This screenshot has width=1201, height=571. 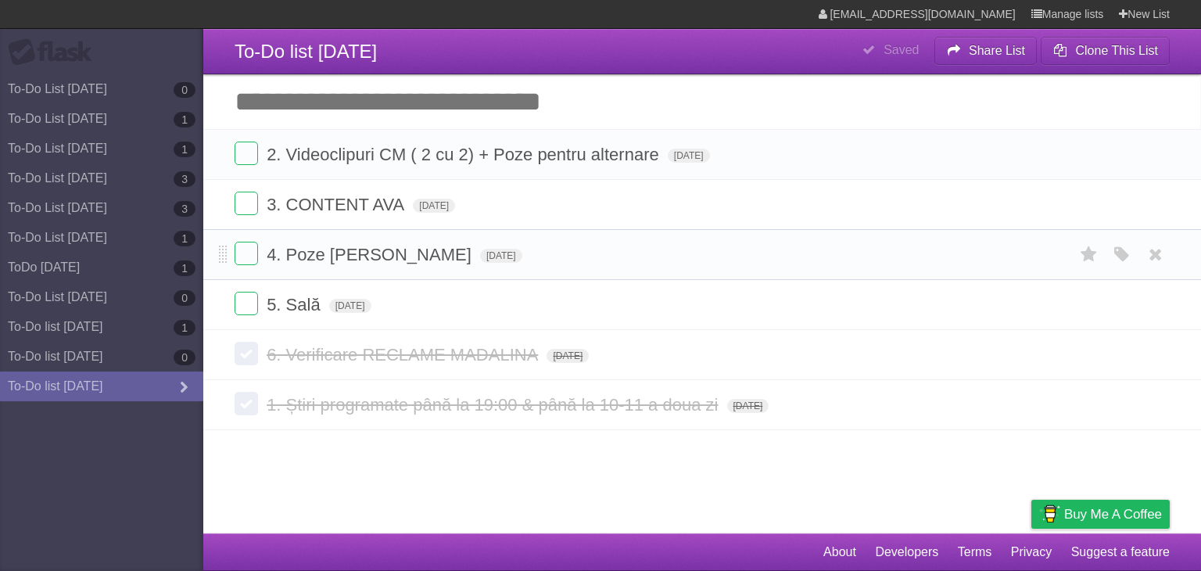 I want to click on span: 5. Sală, so click(x=296, y=304).